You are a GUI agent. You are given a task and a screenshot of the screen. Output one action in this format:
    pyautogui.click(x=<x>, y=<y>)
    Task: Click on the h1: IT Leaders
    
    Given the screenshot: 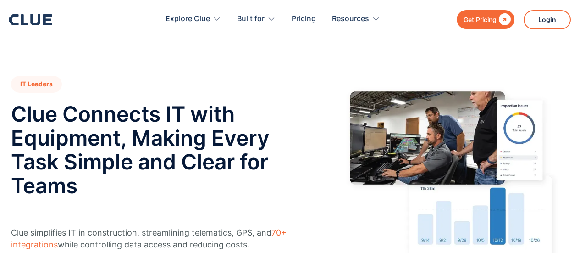 What is the action you would take?
    pyautogui.click(x=36, y=84)
    